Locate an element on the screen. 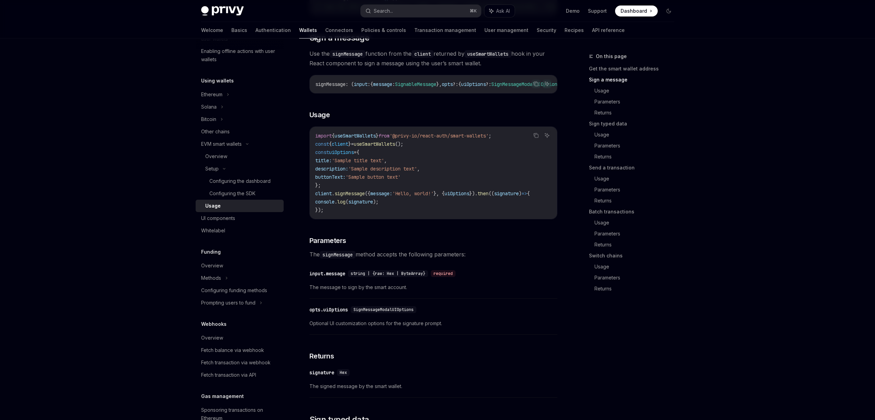  code: useSmartWallets is located at coordinates (488, 54).